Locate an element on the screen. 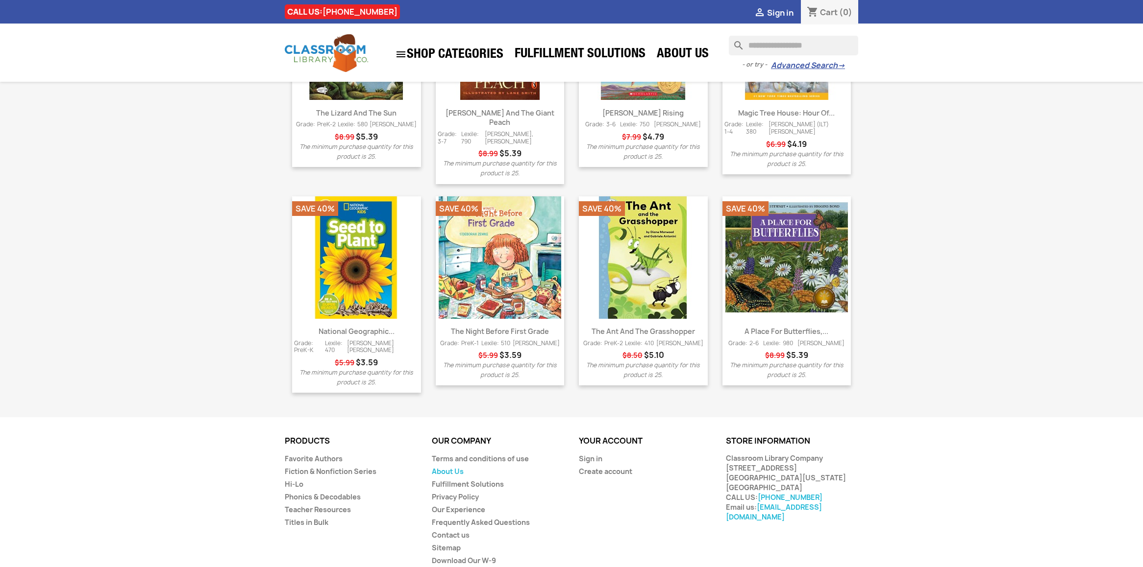 Image resolution: width=1143 pixels, height=567 pixels. a: Privacy Policy is located at coordinates (455, 497).